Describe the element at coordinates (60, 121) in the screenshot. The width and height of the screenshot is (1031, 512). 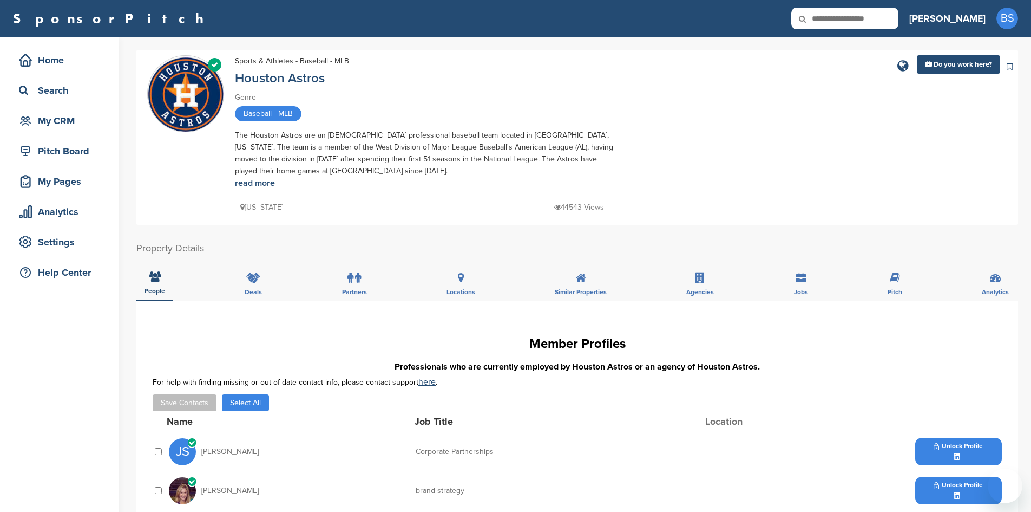
I see `a: My CRM` at that location.